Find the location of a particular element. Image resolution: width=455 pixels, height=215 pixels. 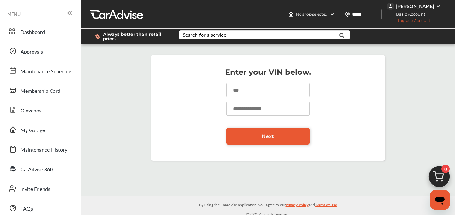

span: Upgrade Account is located at coordinates (409, 22).